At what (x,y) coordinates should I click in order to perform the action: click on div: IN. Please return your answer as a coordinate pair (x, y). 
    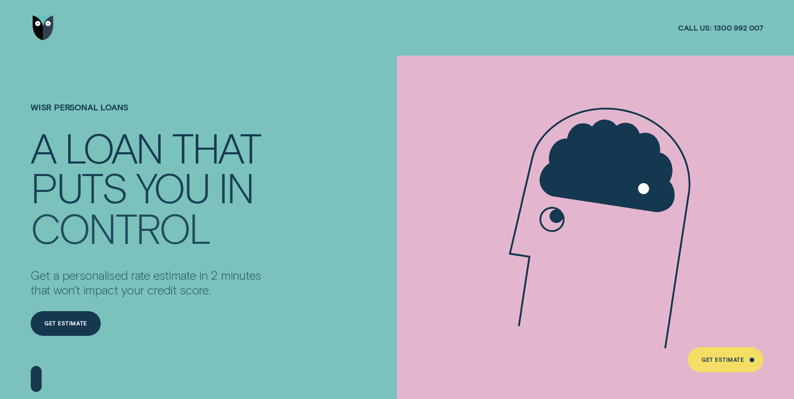
    Looking at the image, I should click on (236, 187).